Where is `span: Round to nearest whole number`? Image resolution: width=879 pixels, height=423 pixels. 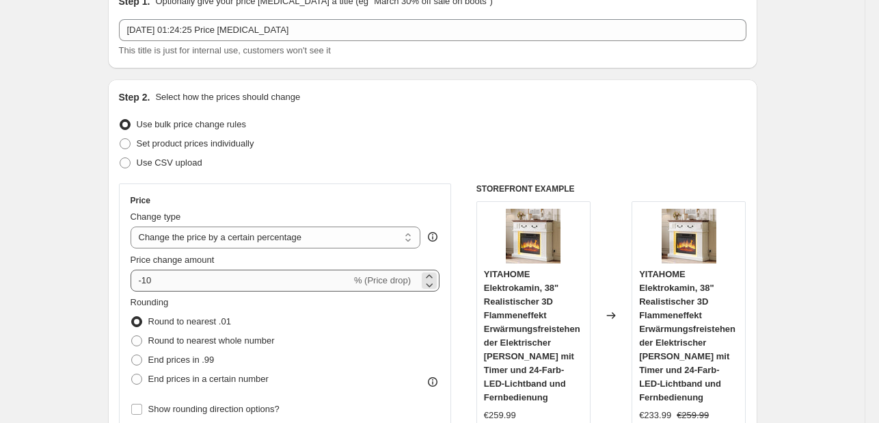
span: Round to nearest whole number is located at coordinates (211, 340).